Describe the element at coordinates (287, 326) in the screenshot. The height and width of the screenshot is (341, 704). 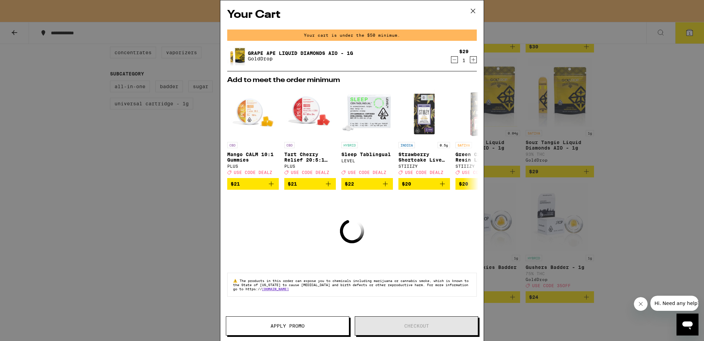
I see `button: Apply Promo` at that location.